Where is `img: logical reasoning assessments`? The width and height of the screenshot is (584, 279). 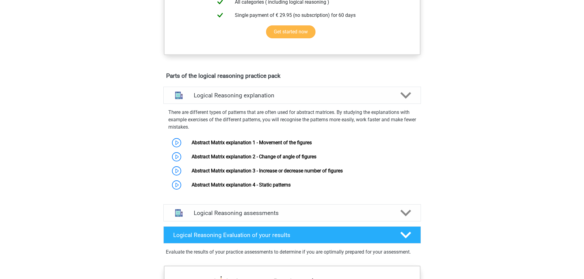 img: logical reasoning assessments is located at coordinates (179, 213).